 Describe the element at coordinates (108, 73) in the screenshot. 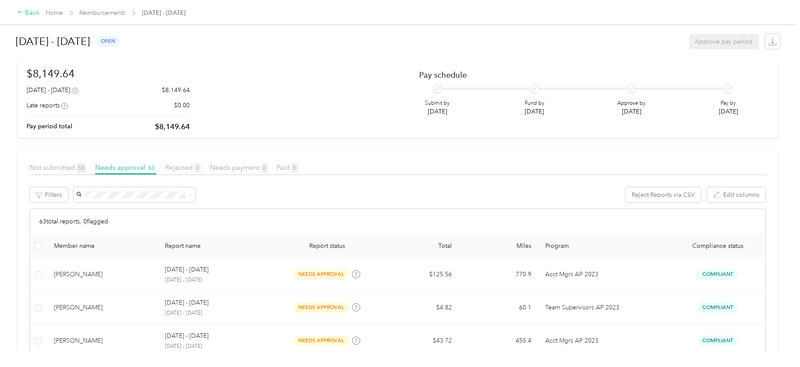

I see `h1: $8,149.64` at that location.